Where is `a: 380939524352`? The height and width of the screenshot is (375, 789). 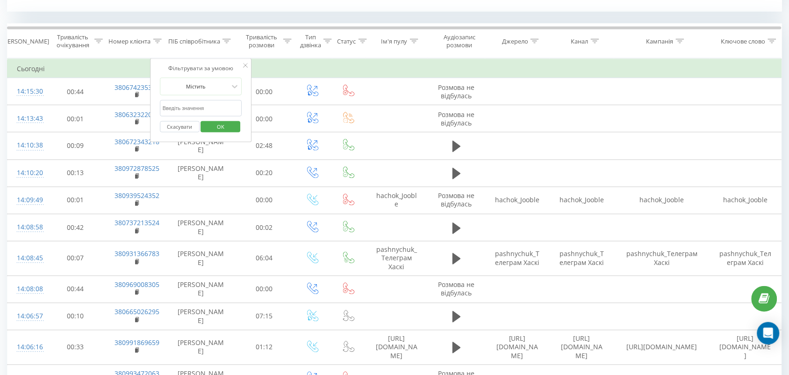 a: 380939524352 is located at coordinates (137, 195).